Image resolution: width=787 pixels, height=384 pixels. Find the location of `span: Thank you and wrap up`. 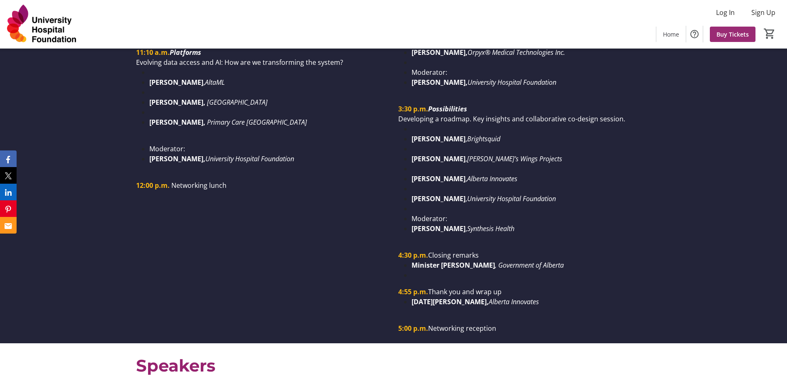

span: Thank you and wrap up is located at coordinates (465, 291).